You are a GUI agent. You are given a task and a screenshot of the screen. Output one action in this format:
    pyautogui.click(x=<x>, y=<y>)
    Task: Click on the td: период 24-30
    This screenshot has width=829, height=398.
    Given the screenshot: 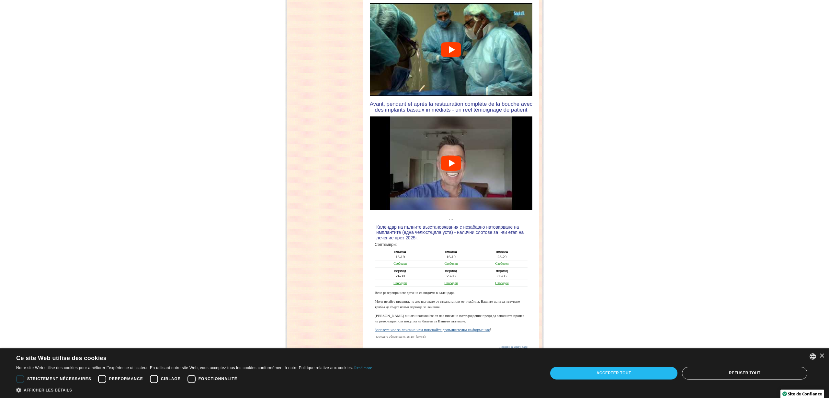 What is the action you would take?
    pyautogui.click(x=400, y=273)
    